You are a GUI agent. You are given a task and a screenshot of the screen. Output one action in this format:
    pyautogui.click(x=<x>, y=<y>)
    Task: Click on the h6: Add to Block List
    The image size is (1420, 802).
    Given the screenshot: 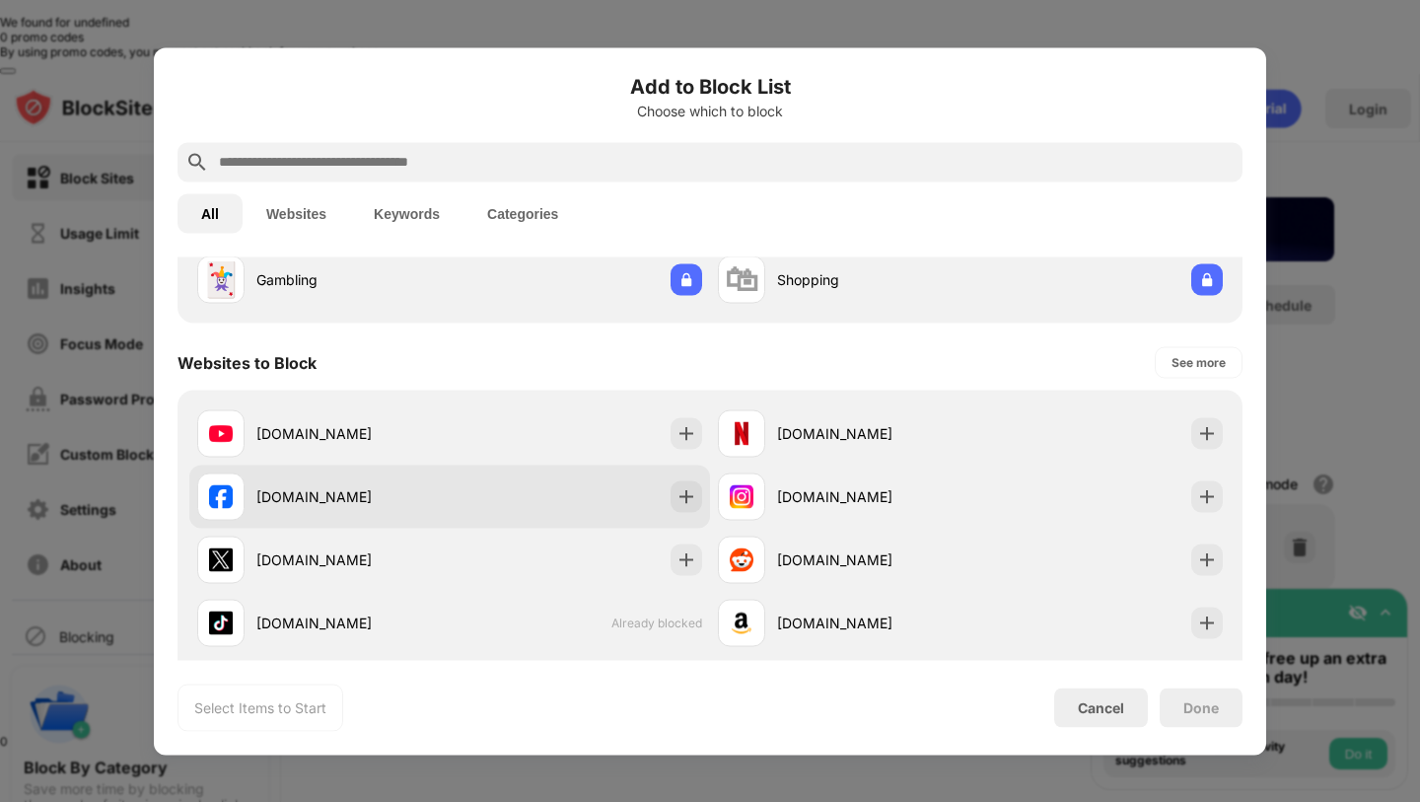 What is the action you would take?
    pyautogui.click(x=710, y=86)
    